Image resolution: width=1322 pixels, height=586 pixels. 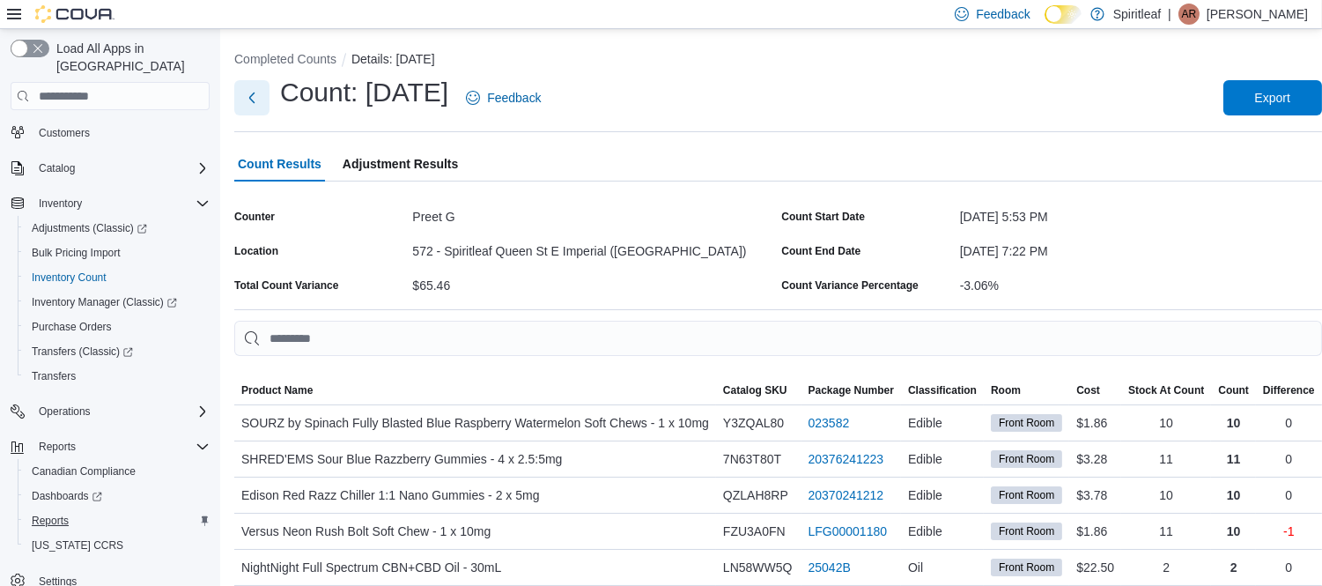 I want to click on button: Customers, so click(x=110, y=132).